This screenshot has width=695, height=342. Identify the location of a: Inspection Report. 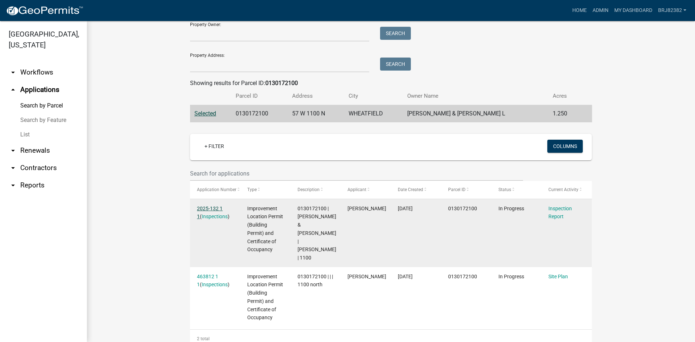
(560, 213).